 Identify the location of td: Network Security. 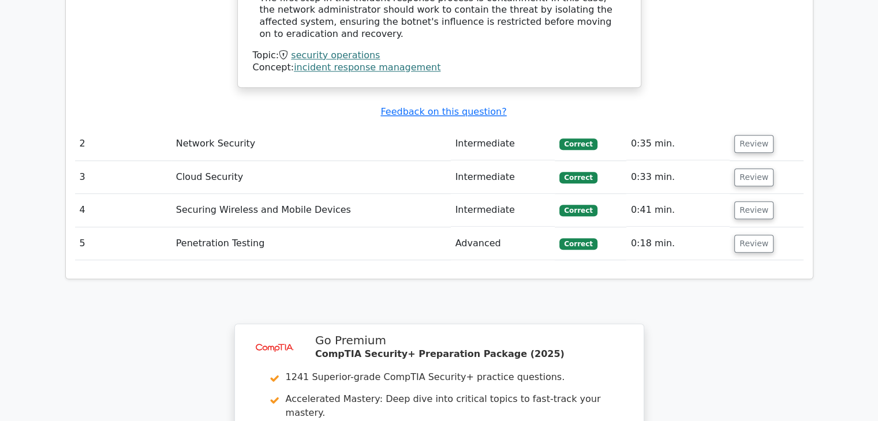
(311, 144).